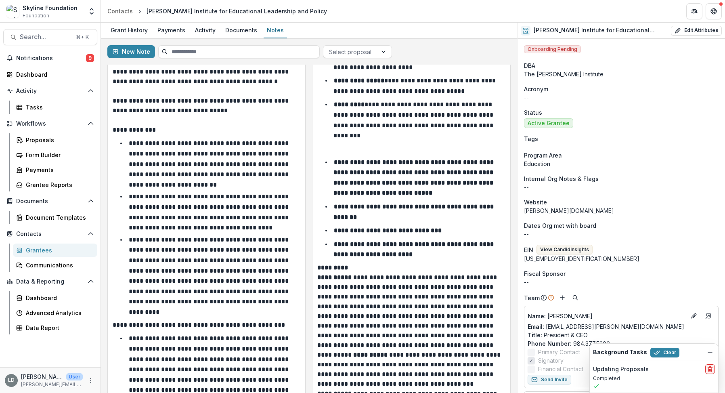 The width and height of the screenshot is (725, 393). I want to click on span: Financial Contact, so click(561, 368).